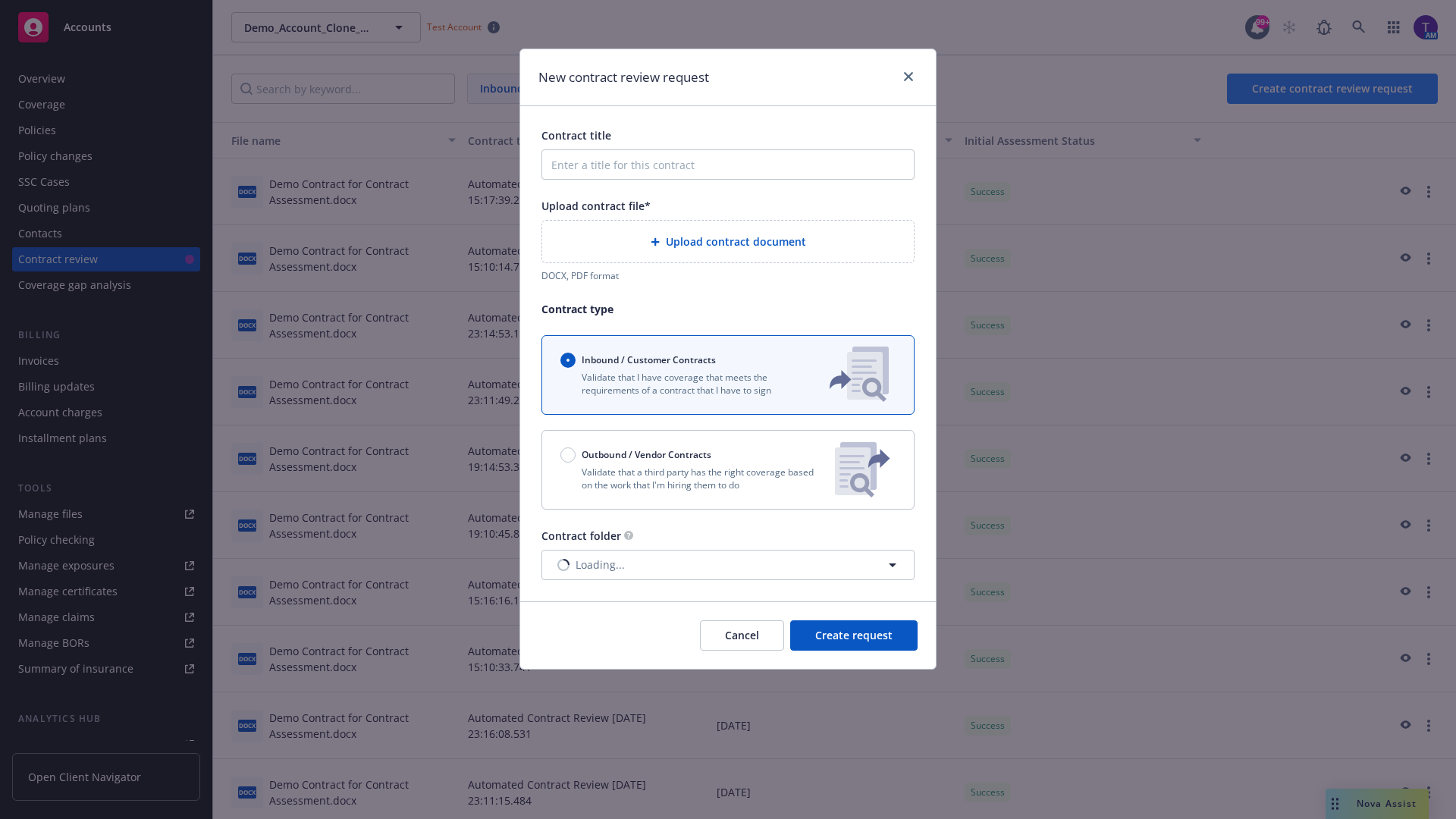  I want to click on div: DOCX, PDF format, so click(728, 275).